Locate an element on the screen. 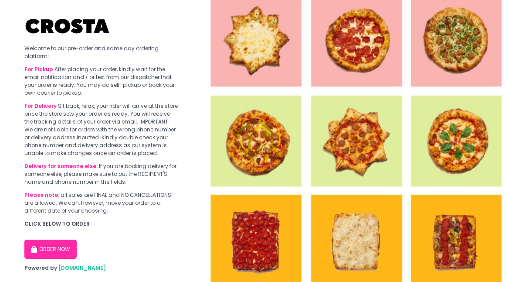  b: For Pickup is located at coordinates (39, 69).